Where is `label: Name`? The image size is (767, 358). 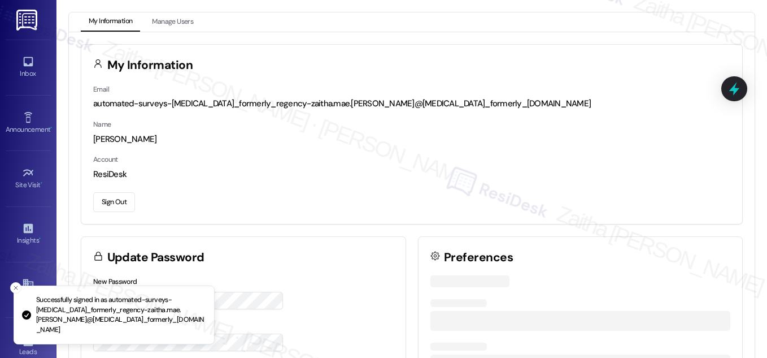
label: Name is located at coordinates (102, 124).